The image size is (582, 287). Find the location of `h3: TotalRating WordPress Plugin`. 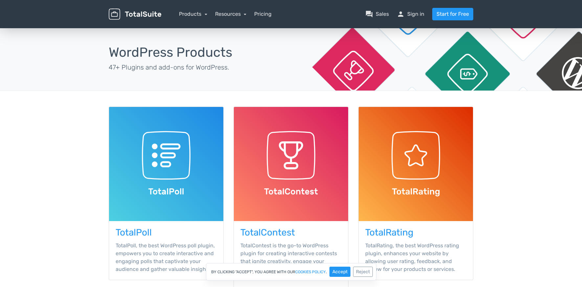

h3: TotalRating WordPress Plugin is located at coordinates (416, 233).